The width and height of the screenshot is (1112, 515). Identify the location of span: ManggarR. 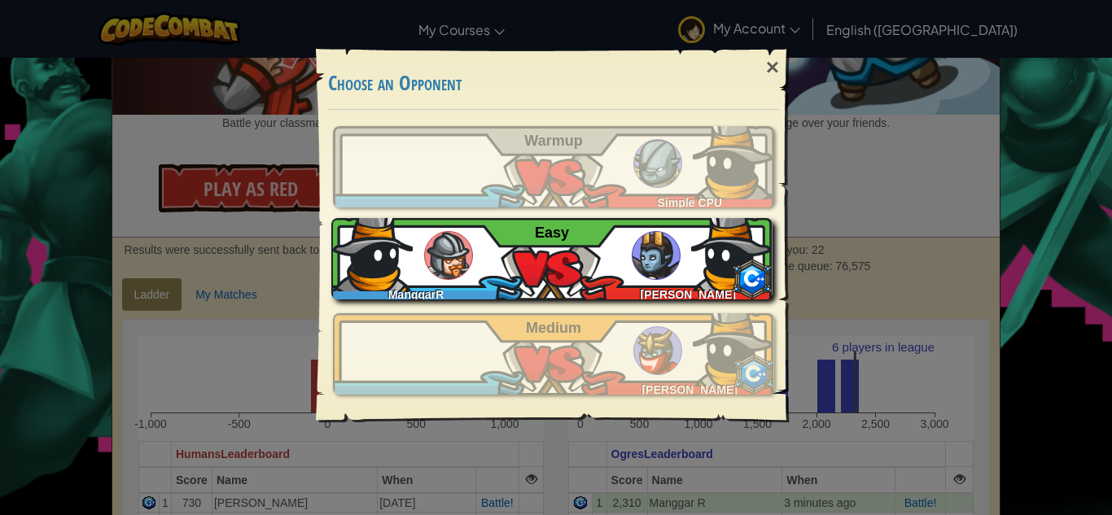
(416, 295).